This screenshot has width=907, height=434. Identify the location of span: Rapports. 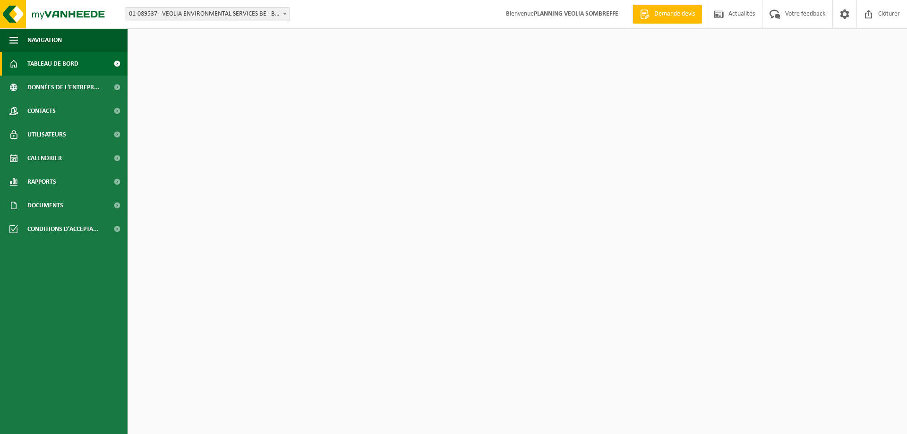
(42, 182).